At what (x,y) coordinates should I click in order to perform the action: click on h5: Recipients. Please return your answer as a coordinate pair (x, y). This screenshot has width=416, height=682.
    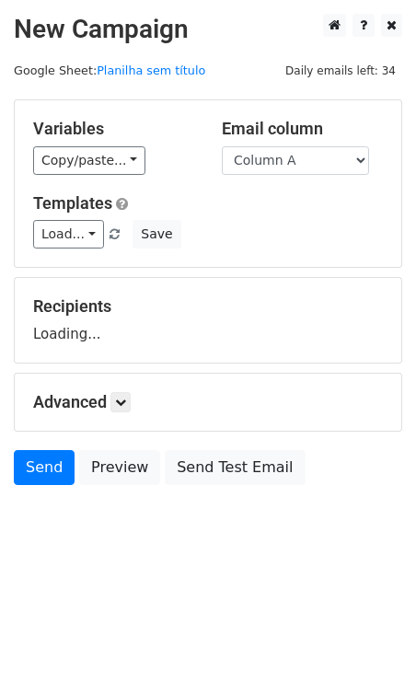
    Looking at the image, I should click on (208, 307).